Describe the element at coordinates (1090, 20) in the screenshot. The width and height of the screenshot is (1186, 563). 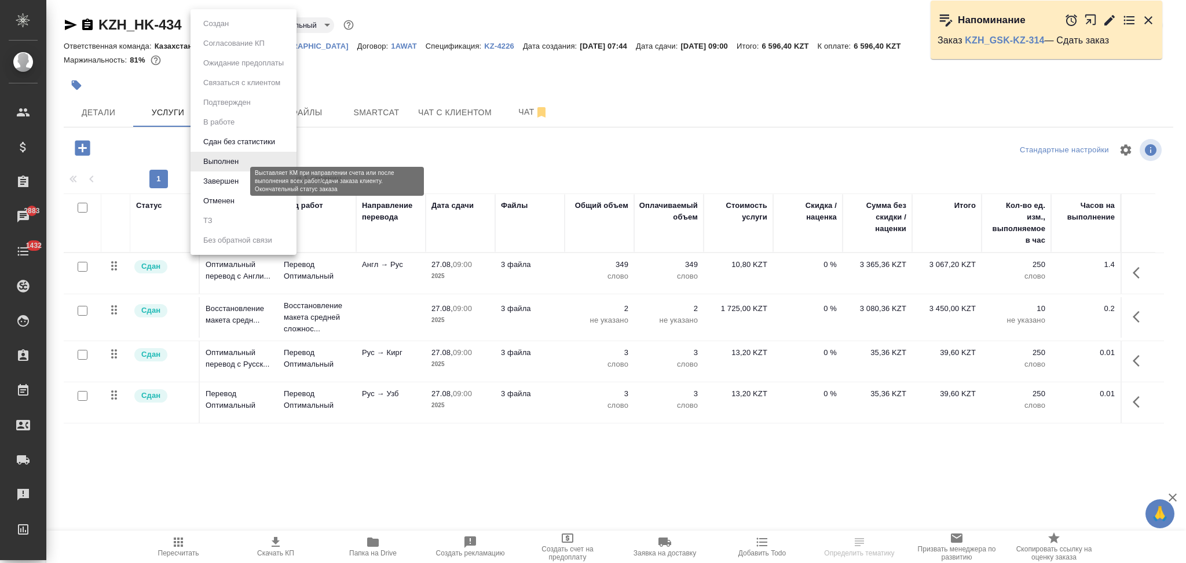
I see `button: Открыть в новой вкладке` at that location.